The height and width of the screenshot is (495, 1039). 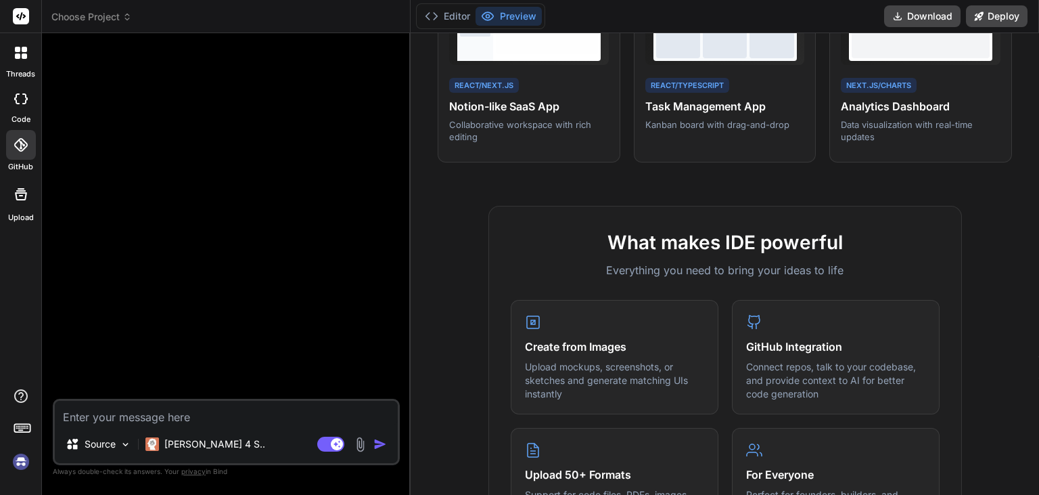 I want to click on label: code, so click(x=21, y=119).